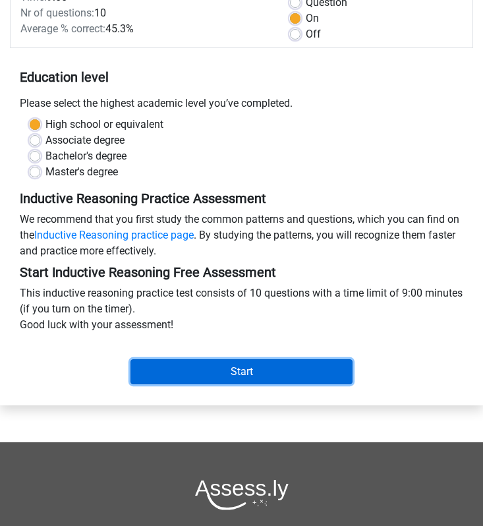  I want to click on h5: Education level, so click(241, 77).